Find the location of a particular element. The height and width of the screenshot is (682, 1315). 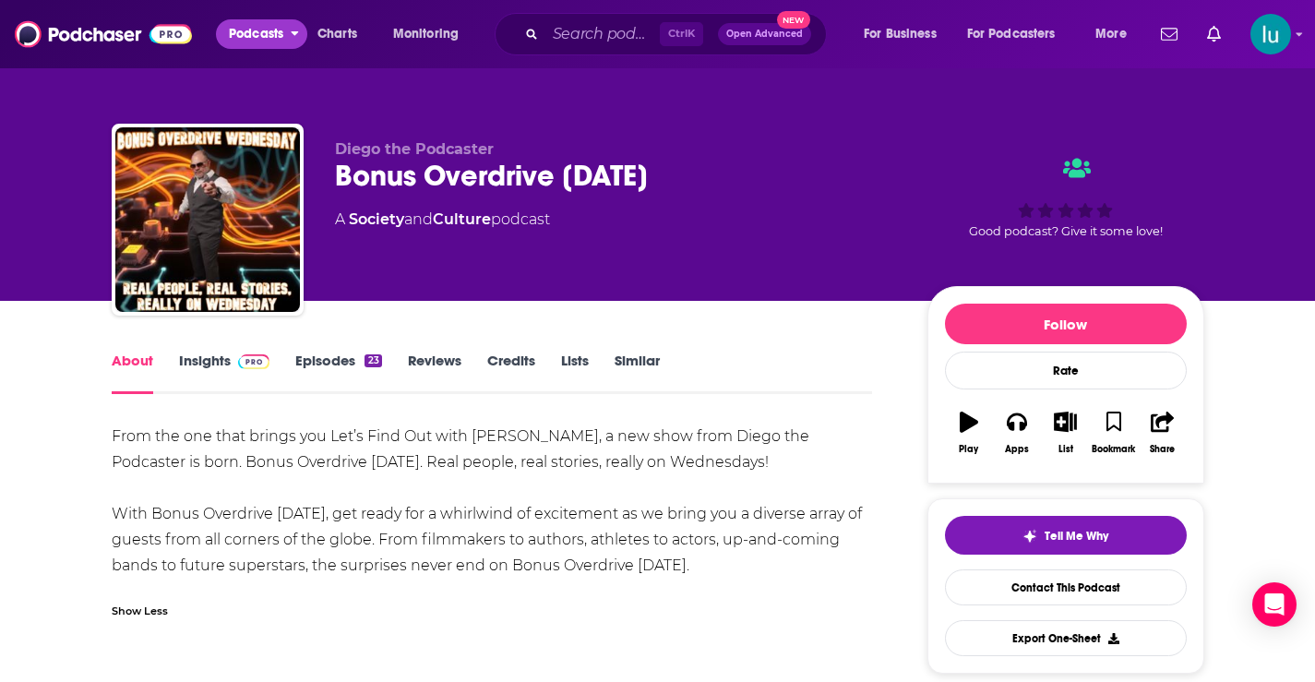

span: Charts is located at coordinates (337, 34).